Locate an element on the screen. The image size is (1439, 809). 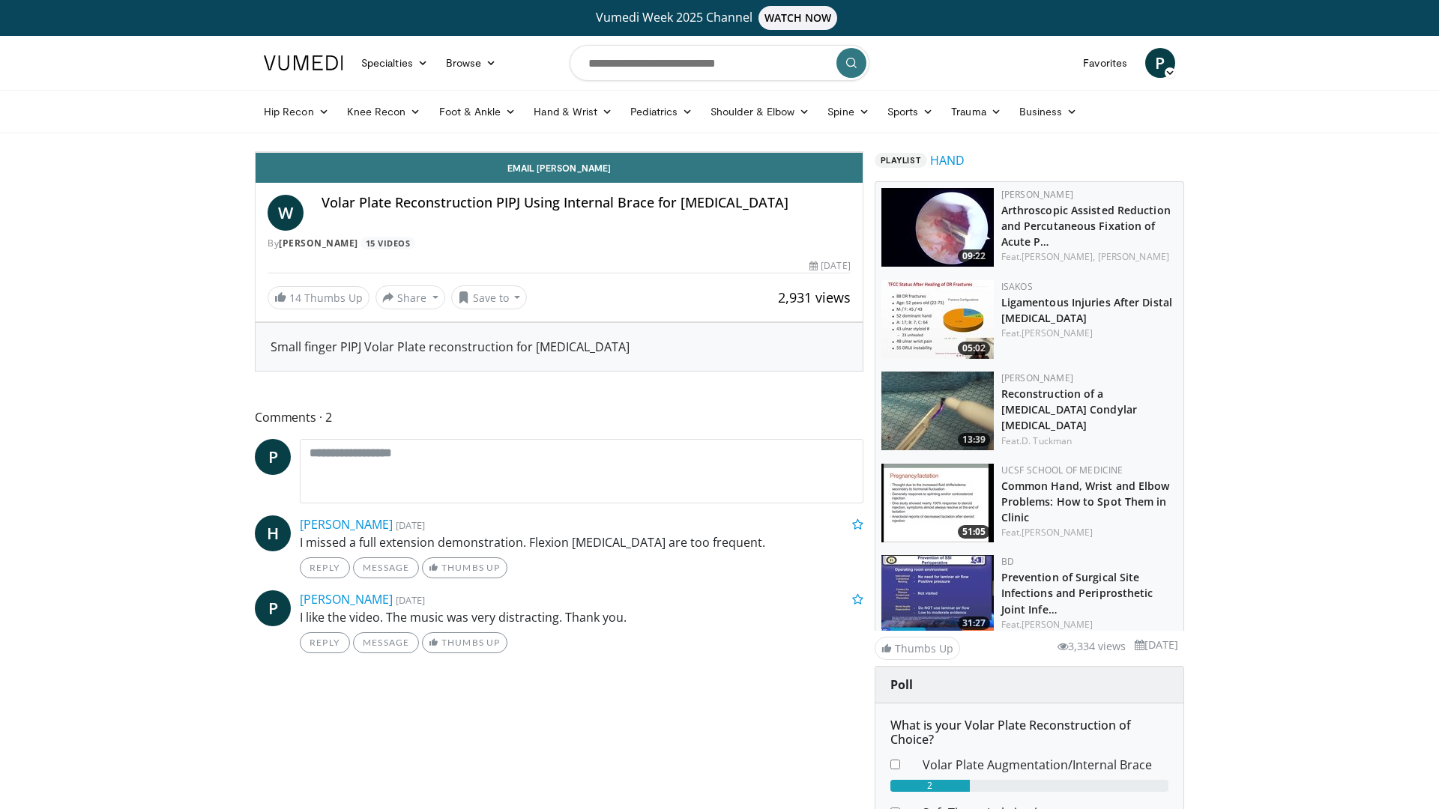
h6: What is your Volar Plate Reconstruction of Choice? is located at coordinates (1029, 733).